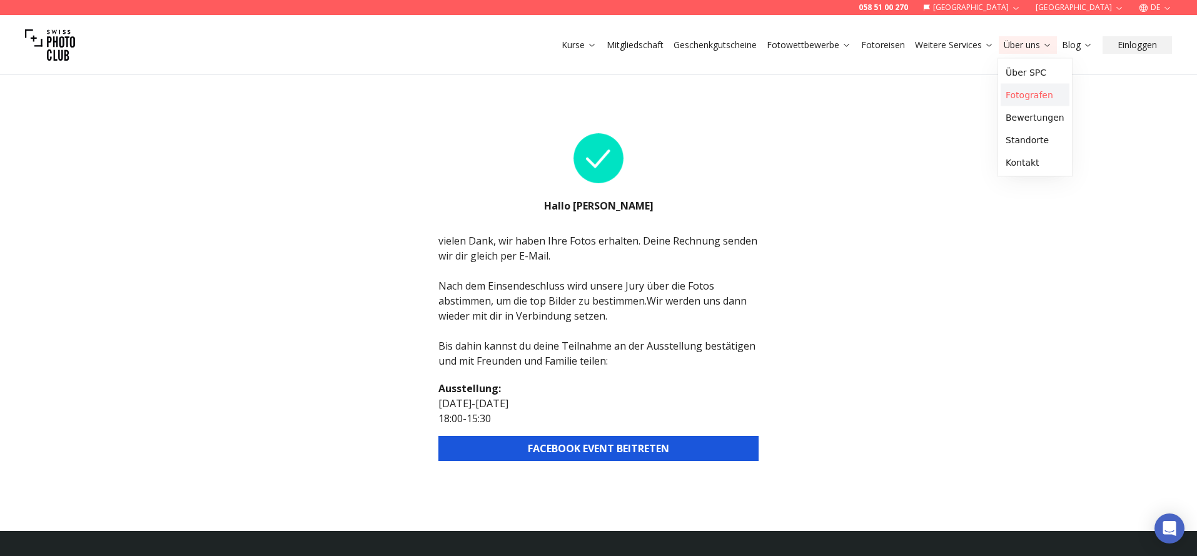 Image resolution: width=1197 pixels, height=556 pixels. What do you see at coordinates (599, 301) in the screenshot?
I see `div: vielen Dank, wir haben Ihre Fotos erhalten. Deine Rechnung senden wir dir gleich per E-Mail. Nach...` at bounding box center [599, 301].